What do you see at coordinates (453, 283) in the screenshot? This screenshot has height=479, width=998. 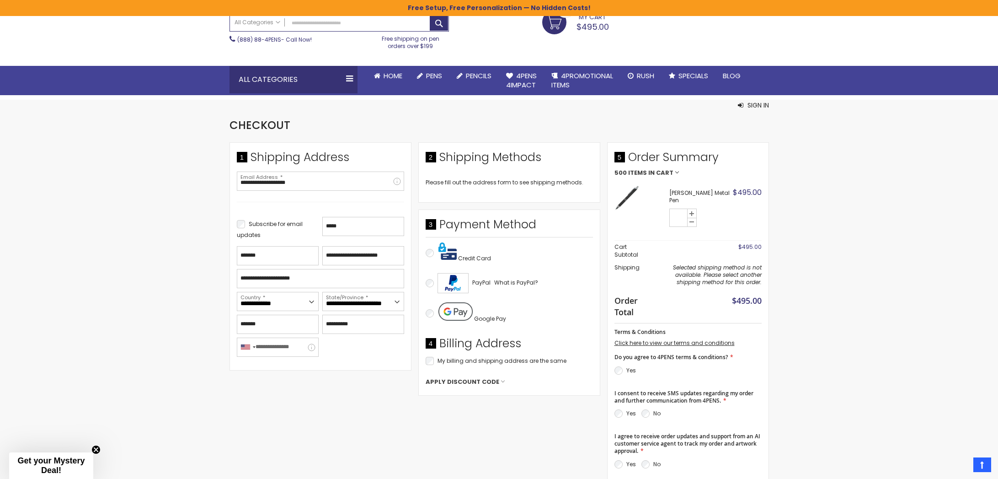 I see `img: Acceptance Mark` at bounding box center [453, 283].